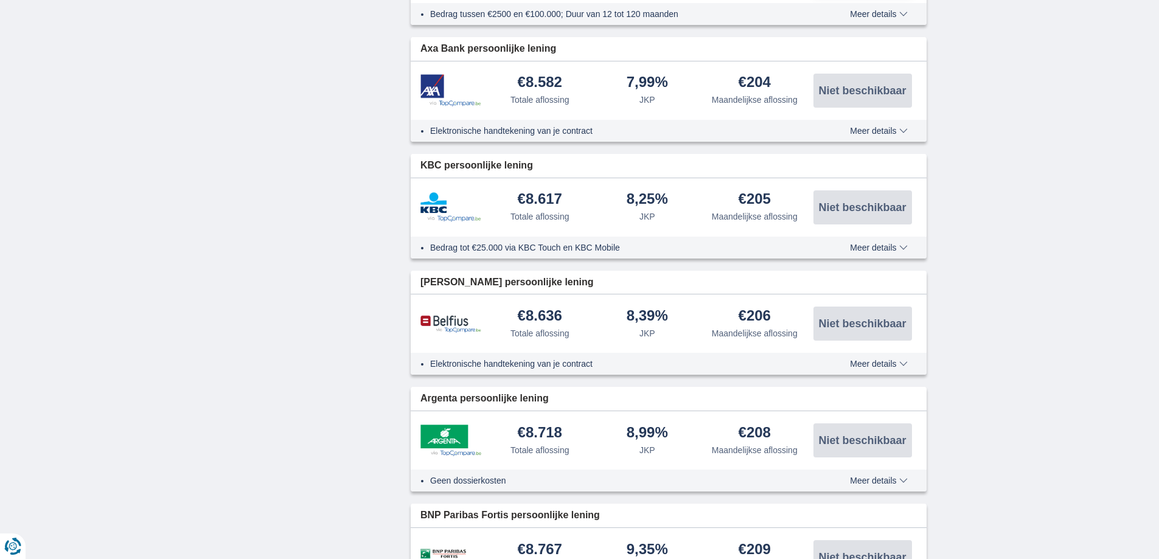 This screenshot has height=559, width=1159. What do you see at coordinates (647, 433) in the screenshot?
I see `div: 8,99%` at bounding box center [647, 433].